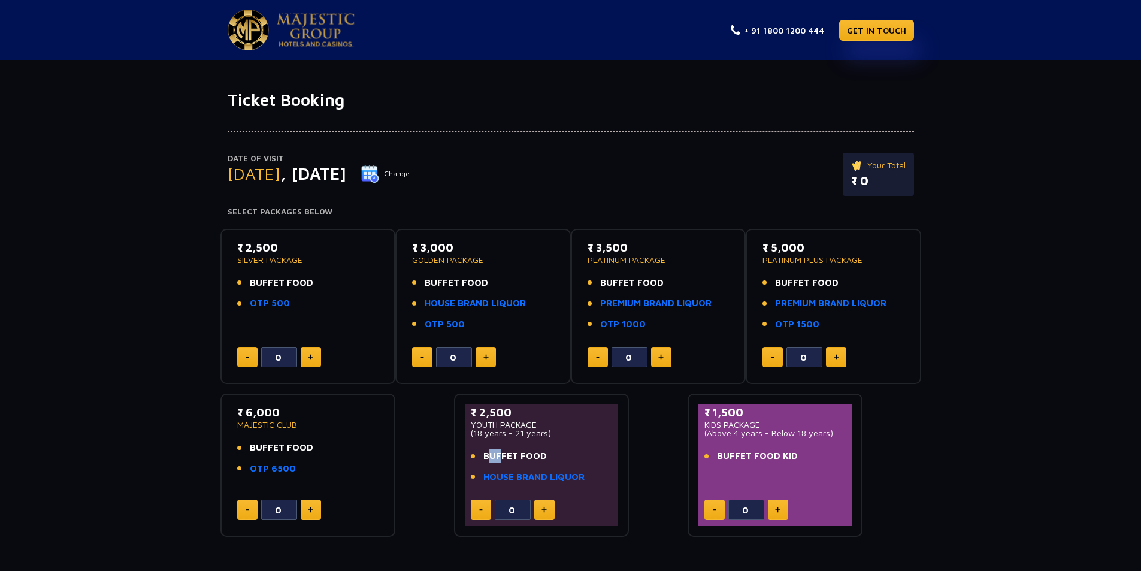 The width and height of the screenshot is (1141, 571). Describe the element at coordinates (385, 174) in the screenshot. I see `button: Change` at that location.